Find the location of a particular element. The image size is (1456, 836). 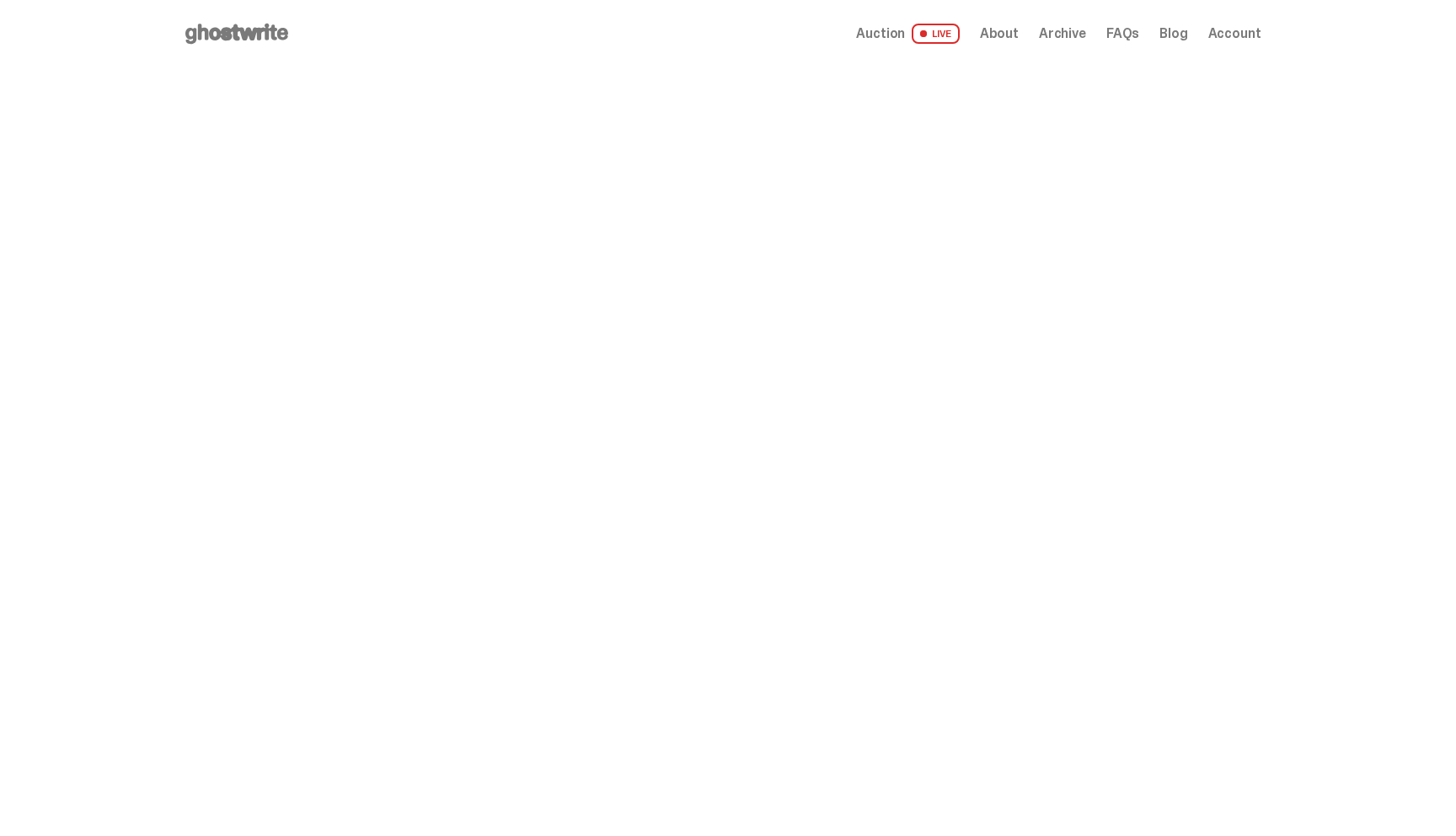

a: About is located at coordinates (999, 34).